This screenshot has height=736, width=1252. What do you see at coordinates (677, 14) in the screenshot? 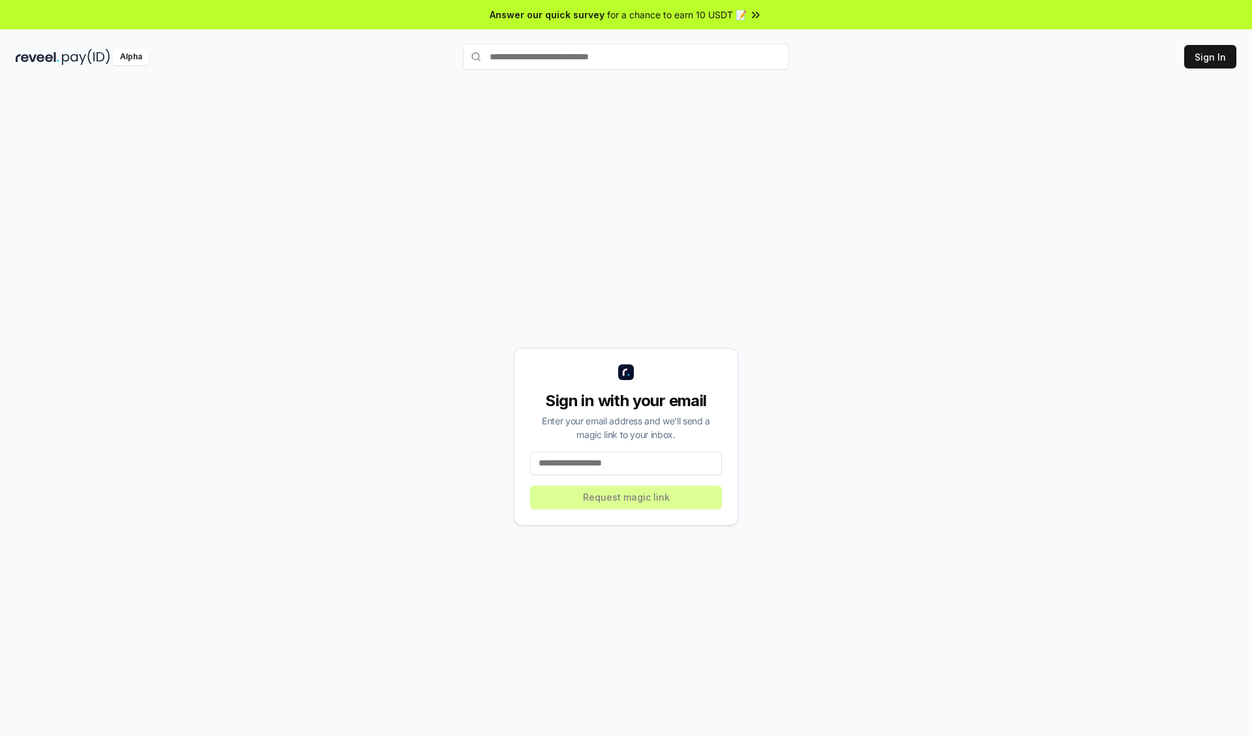
I see `span: for a chance to earn 10 USDT 📝` at bounding box center [677, 14].